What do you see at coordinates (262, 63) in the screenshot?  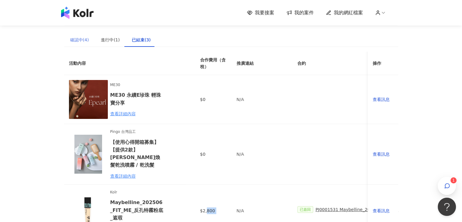 I see `th: 推廣連結` at bounding box center [262, 63].